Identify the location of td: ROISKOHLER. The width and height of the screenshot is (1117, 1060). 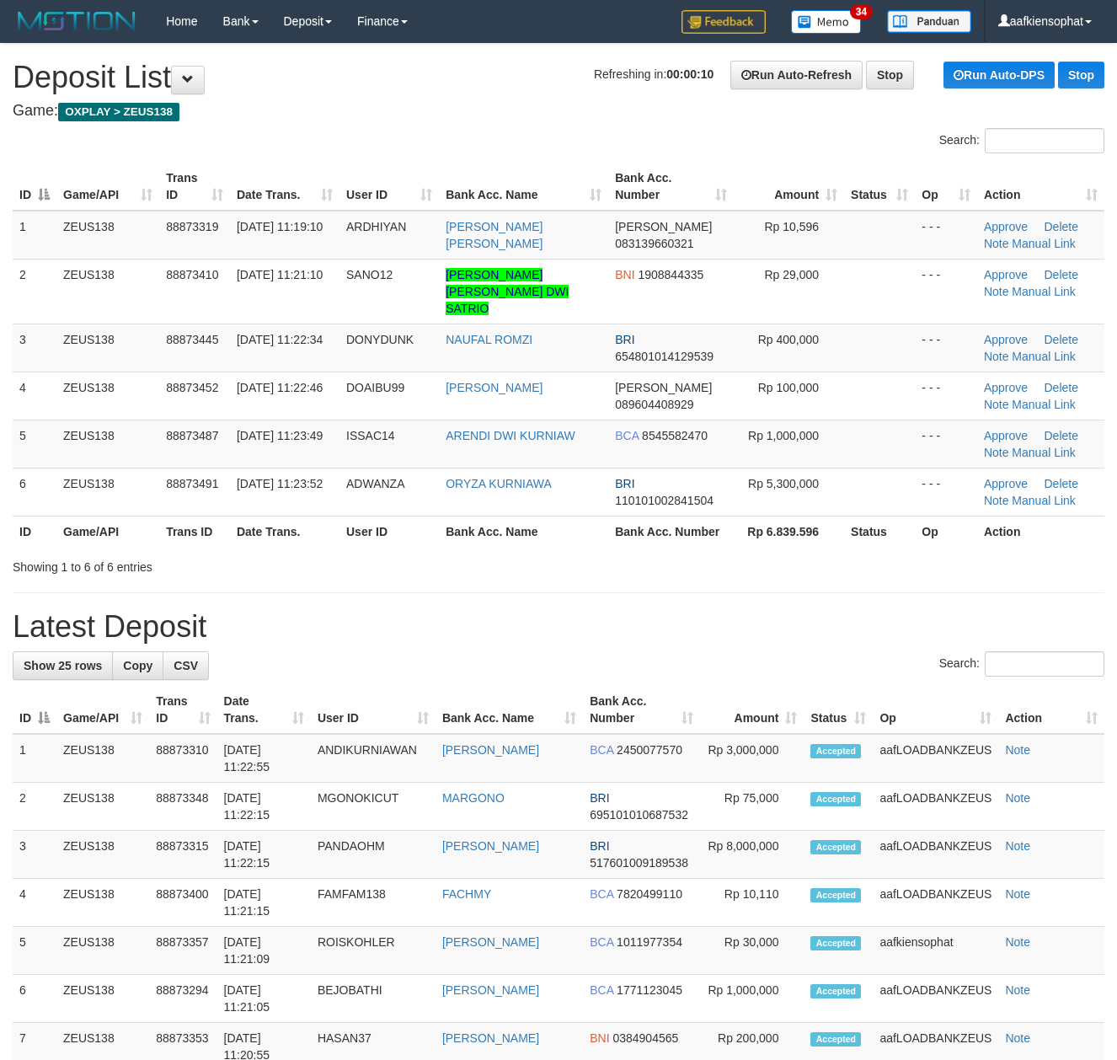
(373, 950).